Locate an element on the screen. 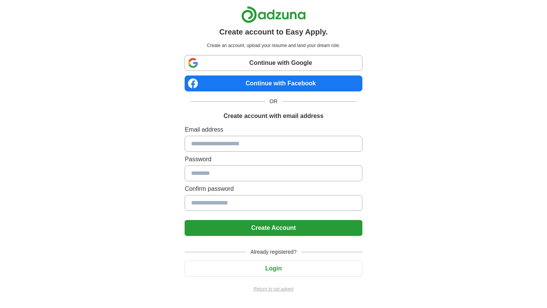 The width and height of the screenshot is (547, 308). span: OR is located at coordinates (274, 101).